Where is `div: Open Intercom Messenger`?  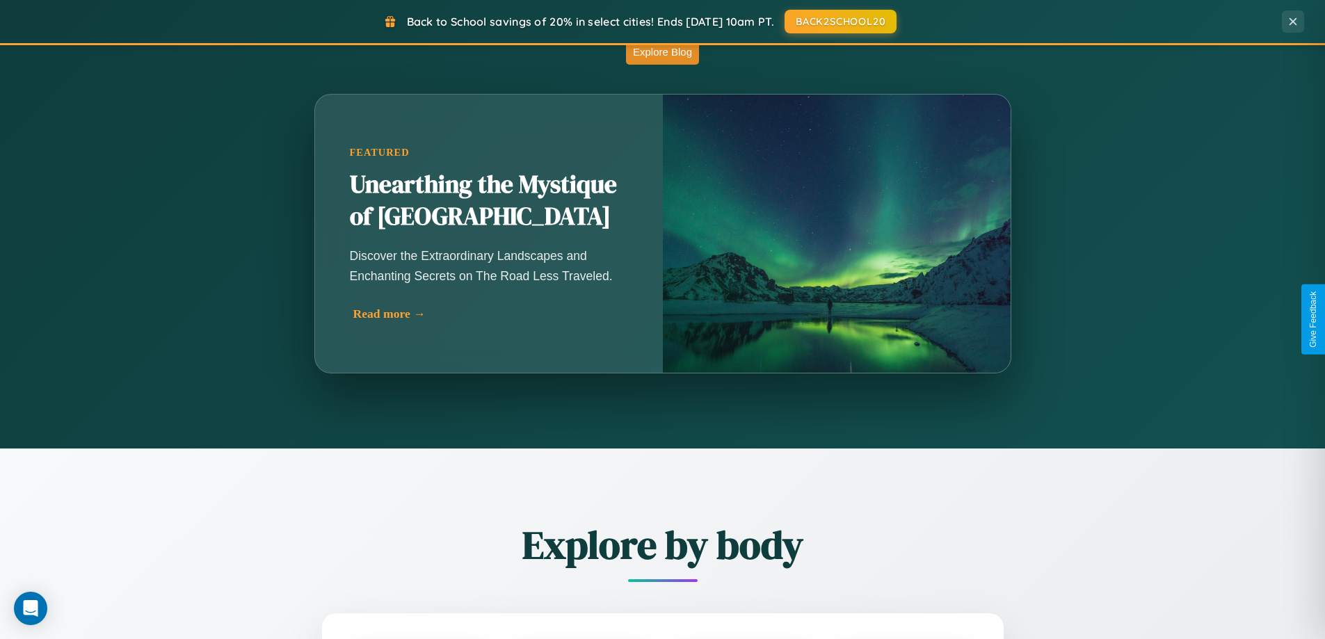
div: Open Intercom Messenger is located at coordinates (31, 609).